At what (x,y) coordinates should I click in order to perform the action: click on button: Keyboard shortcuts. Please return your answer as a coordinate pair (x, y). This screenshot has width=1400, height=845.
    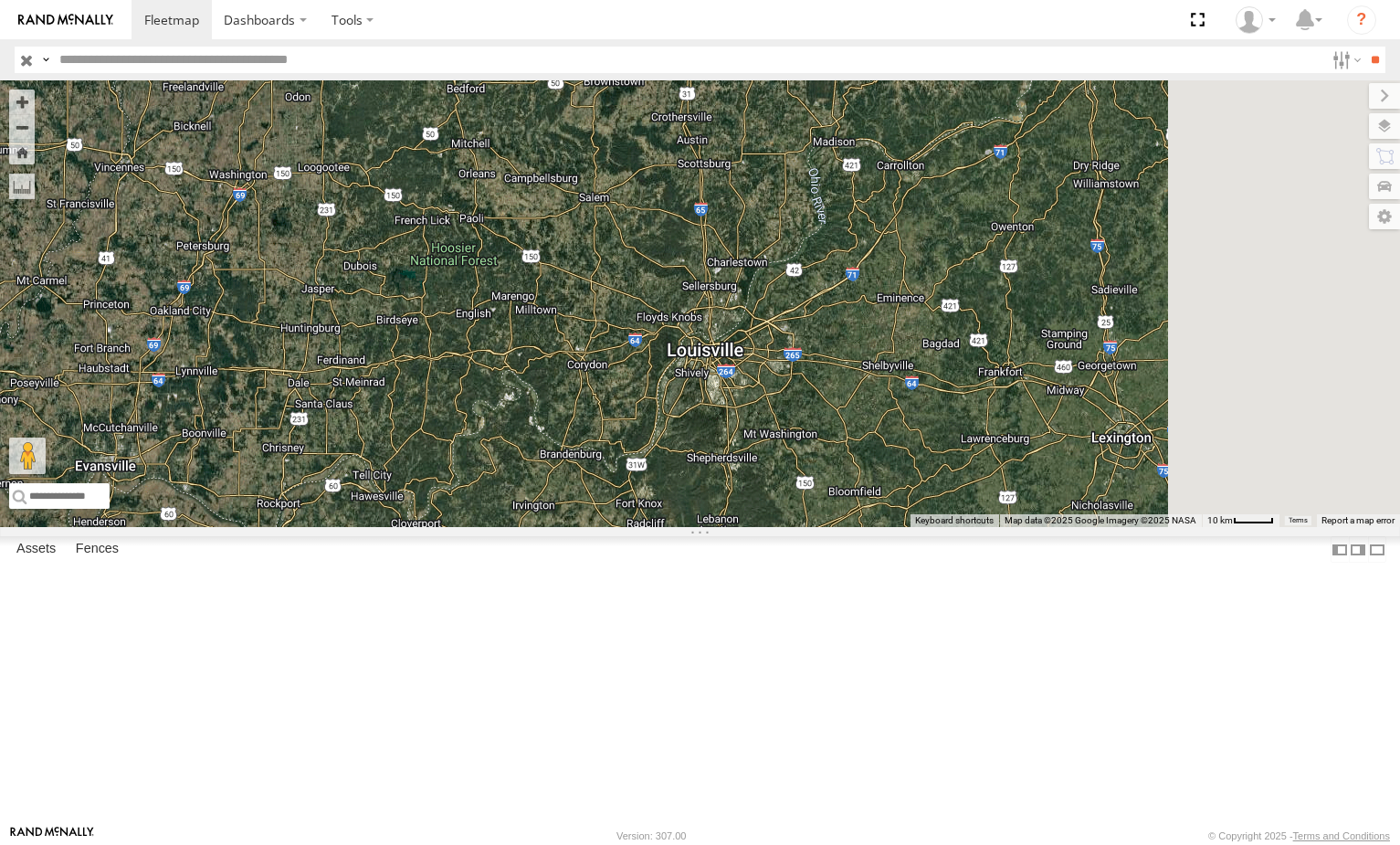
    Looking at the image, I should click on (955, 521).